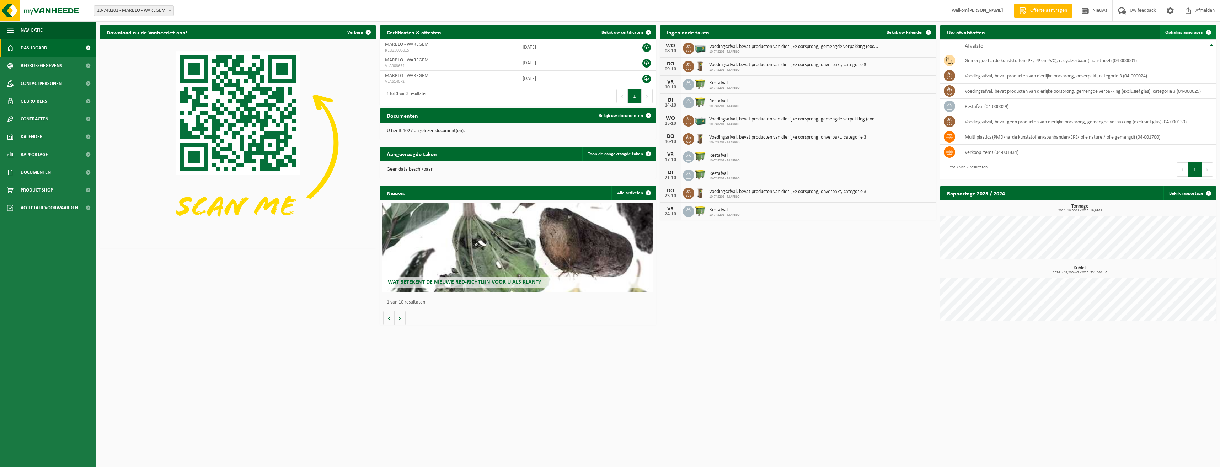 Image resolution: width=1220 pixels, height=467 pixels. I want to click on h2: Certificaten & attesten, so click(414, 32).